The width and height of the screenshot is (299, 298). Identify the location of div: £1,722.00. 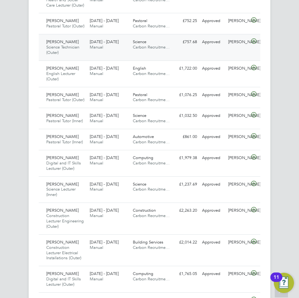
(187, 68).